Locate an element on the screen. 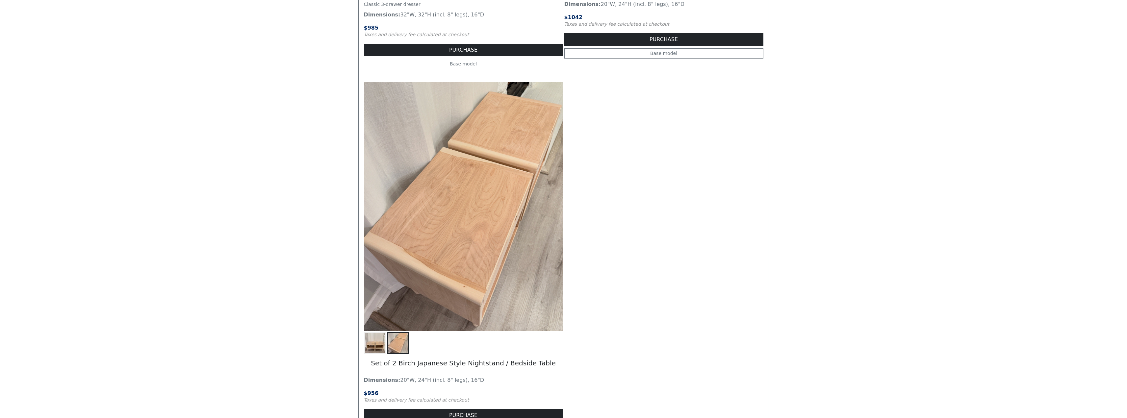 The image size is (1127, 418). span: $ 985 is located at coordinates (371, 28).